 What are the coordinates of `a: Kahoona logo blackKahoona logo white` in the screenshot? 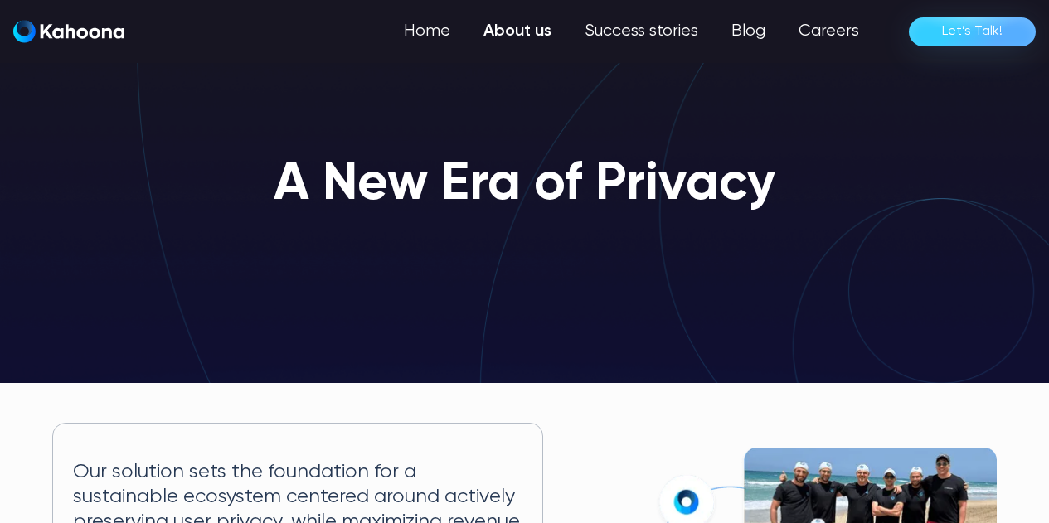 It's located at (69, 32).